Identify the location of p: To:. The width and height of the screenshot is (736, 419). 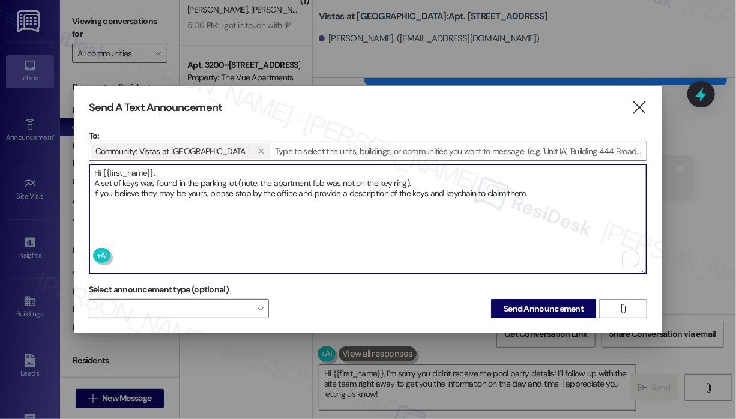
(368, 136).